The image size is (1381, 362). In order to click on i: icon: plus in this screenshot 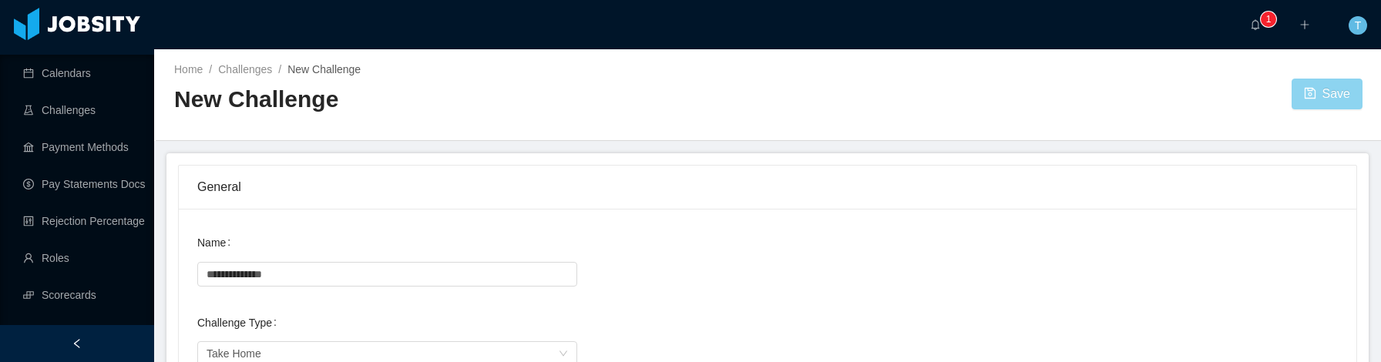, I will do `click(1304, 25)`.